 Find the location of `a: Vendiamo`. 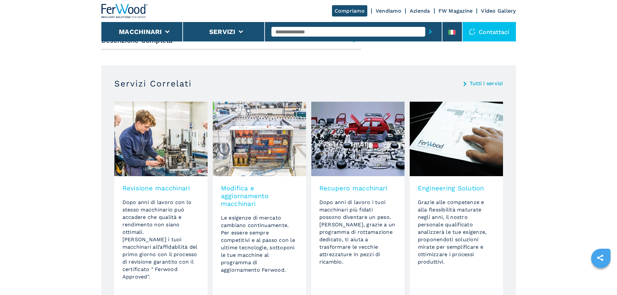

a: Vendiamo is located at coordinates (388, 11).